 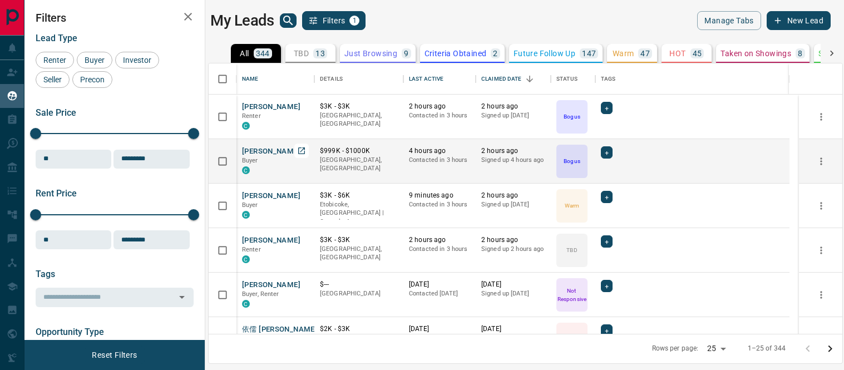 What do you see at coordinates (320, 53) in the screenshot?
I see `p: 13` at bounding box center [320, 53].